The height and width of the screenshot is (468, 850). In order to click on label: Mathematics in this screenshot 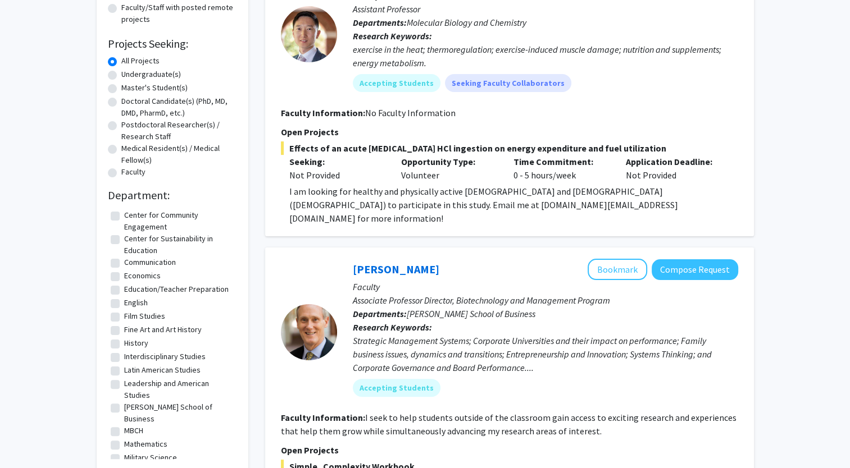, I will do `click(145, 444)`.